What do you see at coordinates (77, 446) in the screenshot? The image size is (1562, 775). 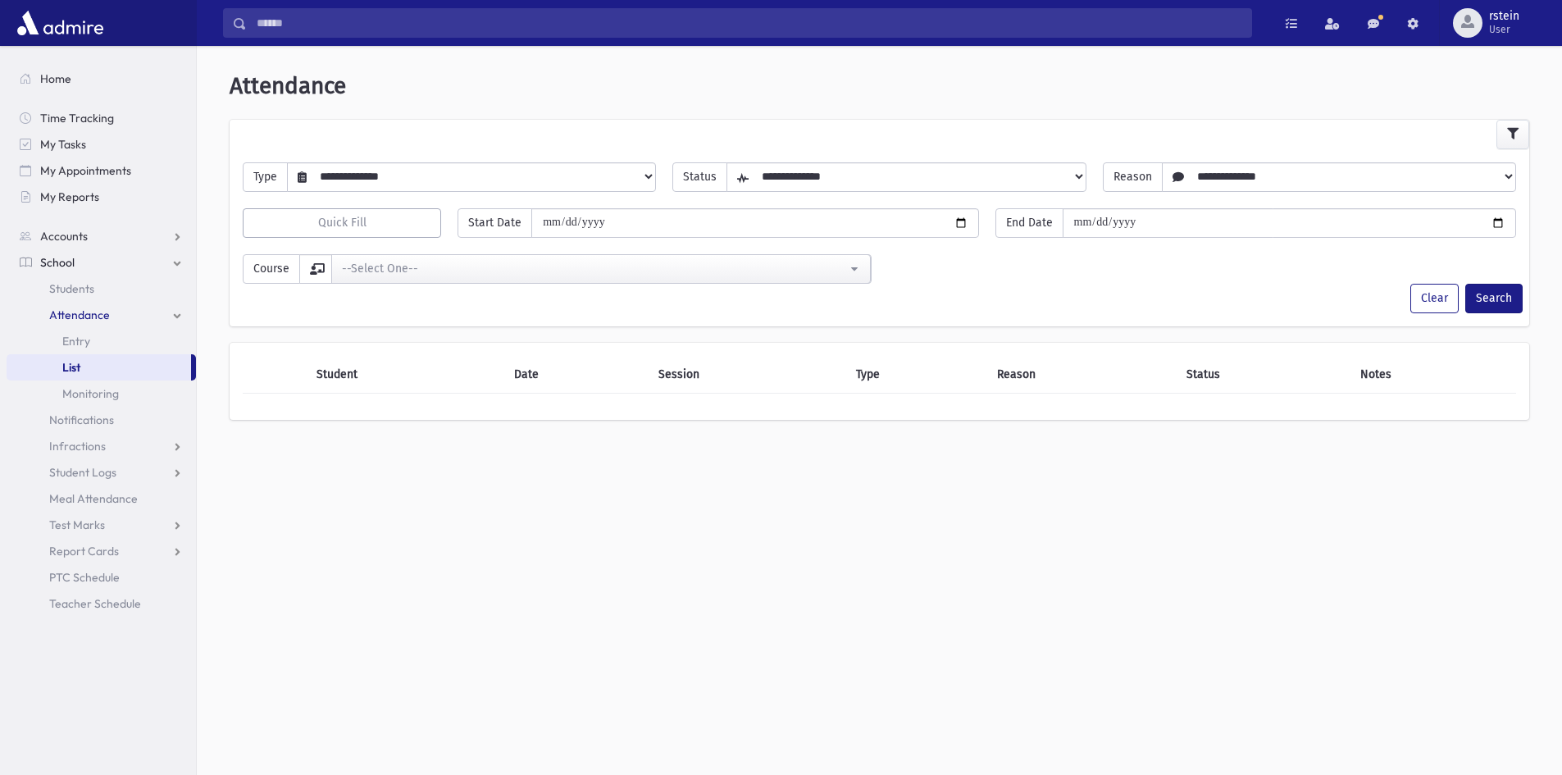 I see `span: Infractions` at bounding box center [77, 446].